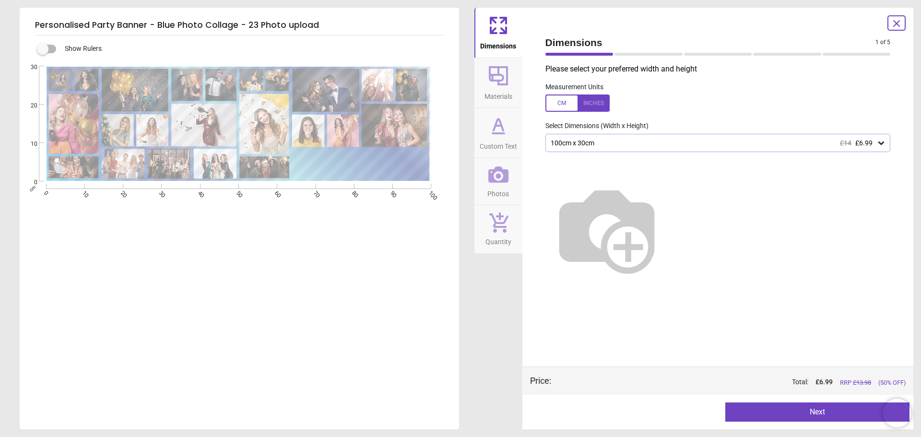 This screenshot has height=437, width=921. I want to click on div: Total:, so click(736, 382).